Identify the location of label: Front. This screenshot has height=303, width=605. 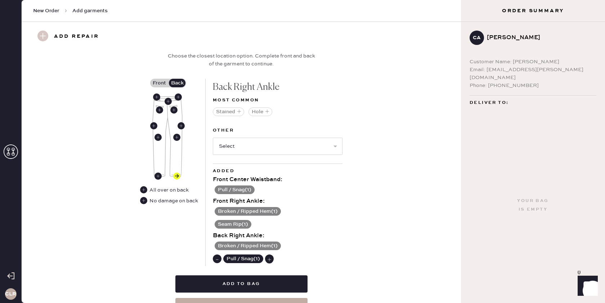
(159, 83).